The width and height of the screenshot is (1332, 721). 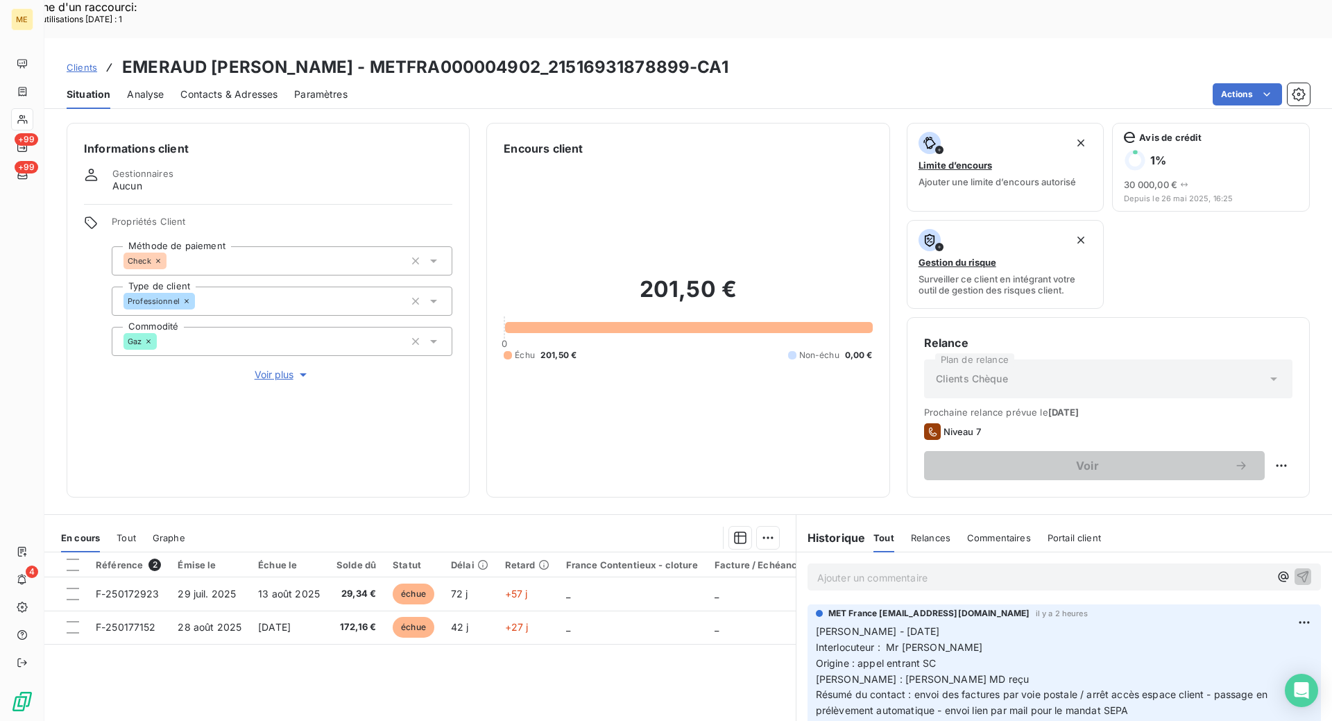 What do you see at coordinates (82, 67) in the screenshot?
I see `a: Clients` at bounding box center [82, 67].